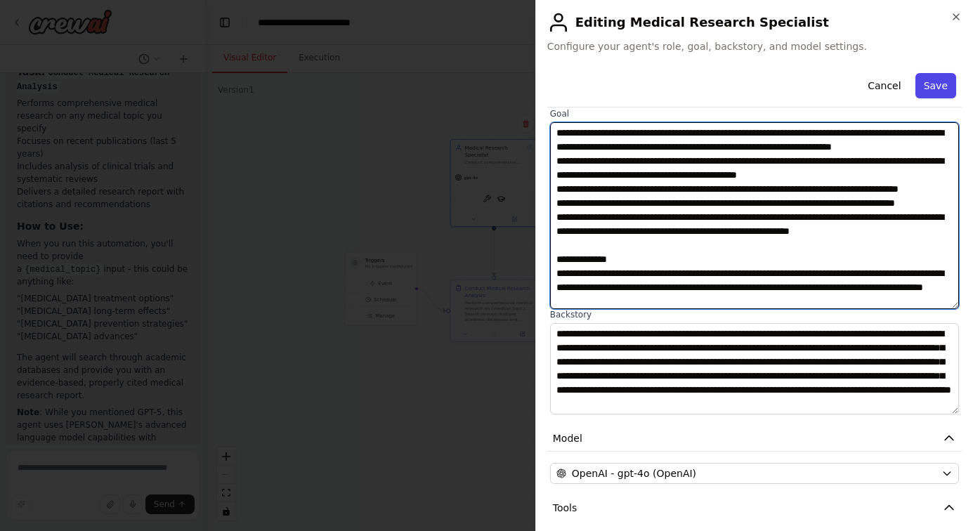 The height and width of the screenshot is (531, 973). What do you see at coordinates (565, 508) in the screenshot?
I see `span: Tools` at bounding box center [565, 508].